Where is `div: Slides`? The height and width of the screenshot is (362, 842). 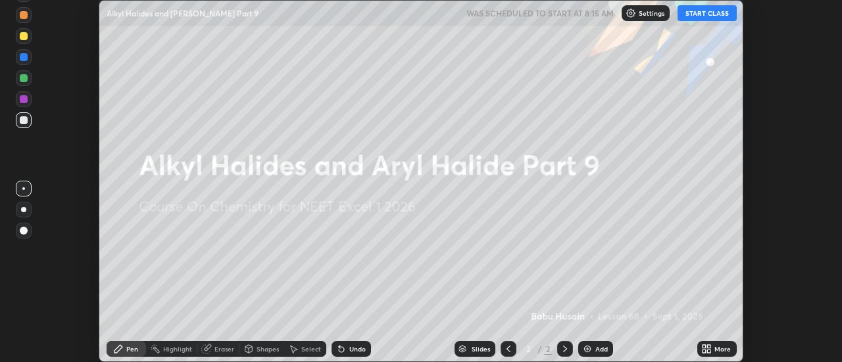
div: Slides is located at coordinates (481, 349).